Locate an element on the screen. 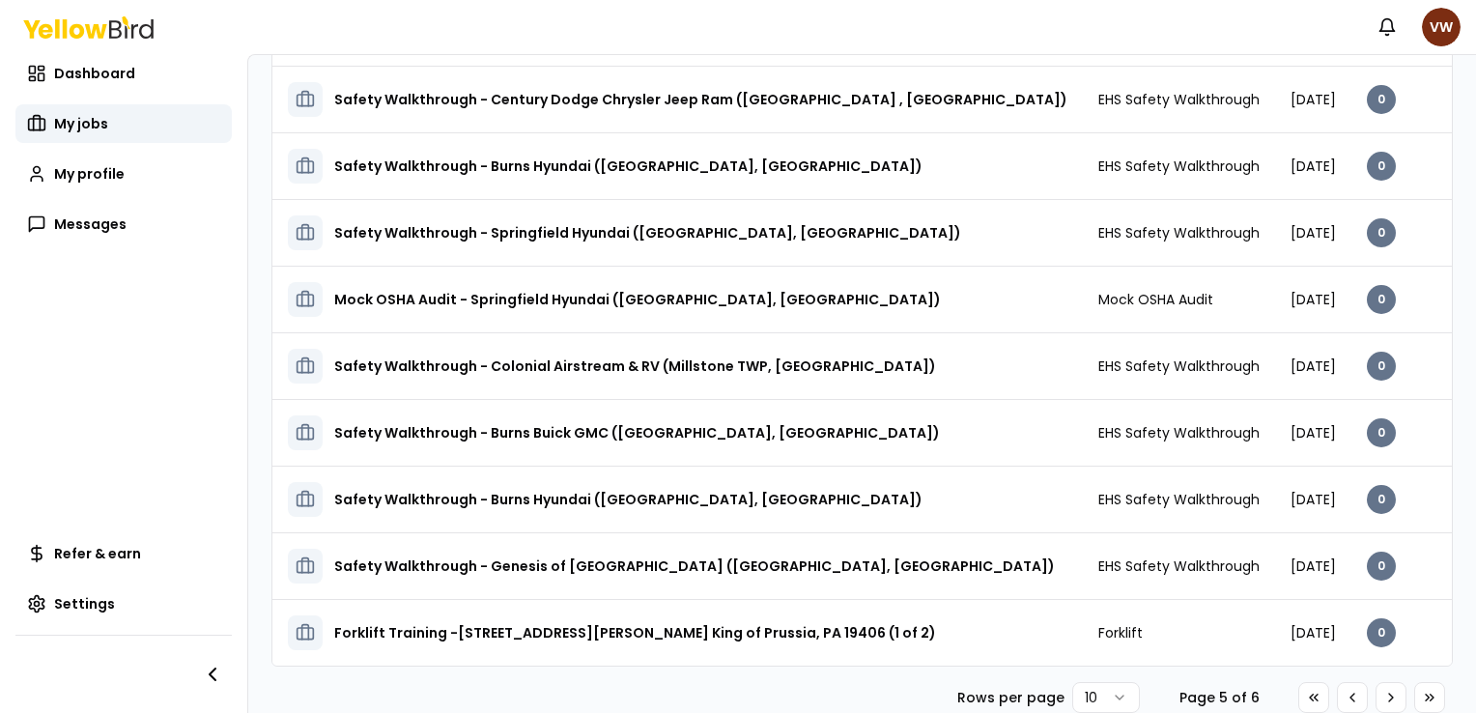 This screenshot has width=1476, height=713. span: My jobs is located at coordinates (81, 124).